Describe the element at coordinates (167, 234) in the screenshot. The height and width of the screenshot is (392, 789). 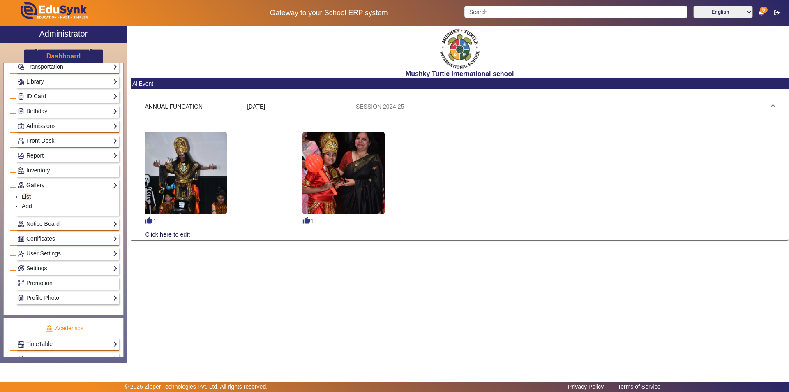
I see `a: Click here to edit` at that location.